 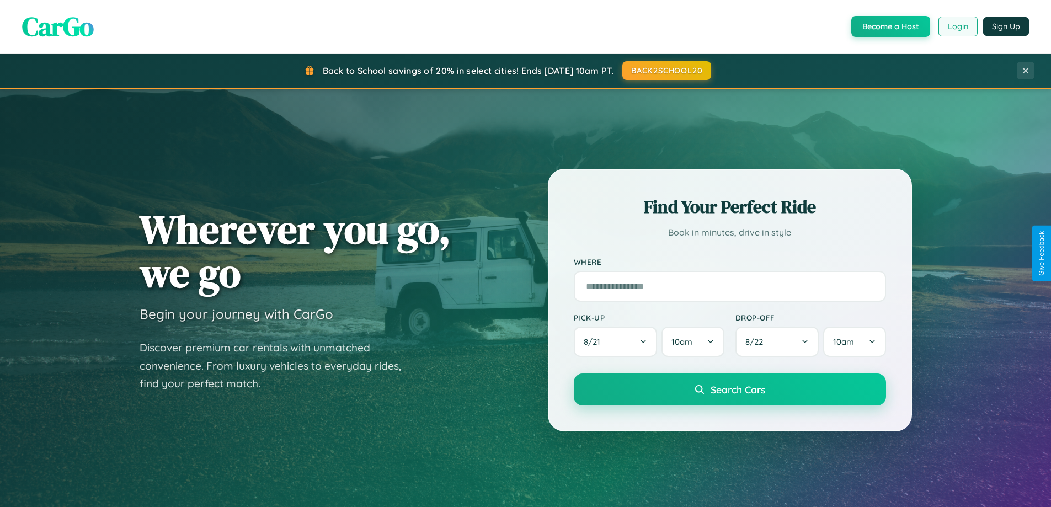 I want to click on button: 8/21, so click(x=616, y=342).